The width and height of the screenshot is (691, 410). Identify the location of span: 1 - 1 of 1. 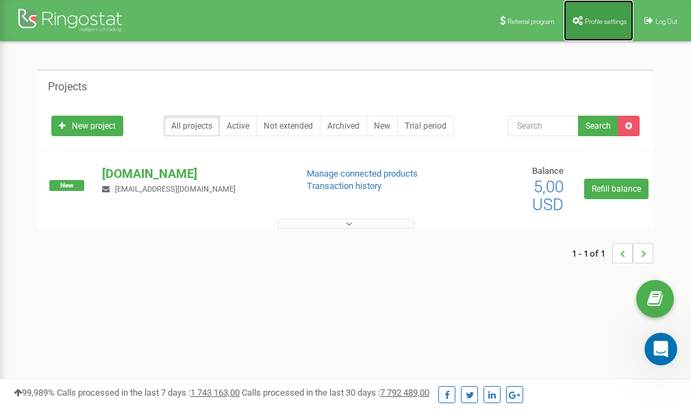
(591, 253).